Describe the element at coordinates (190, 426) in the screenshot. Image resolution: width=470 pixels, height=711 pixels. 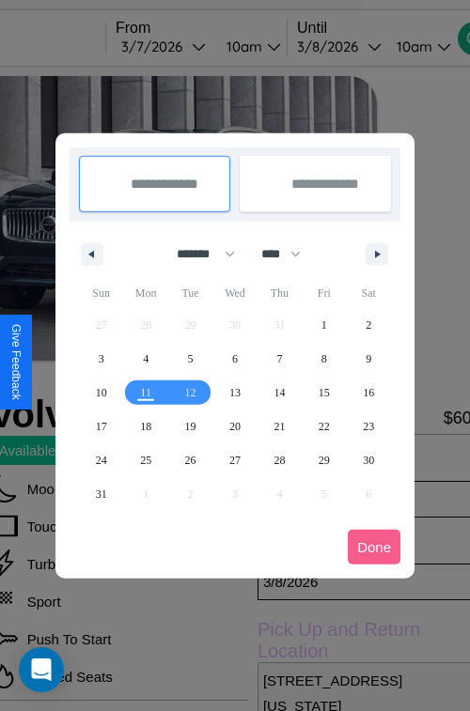
I see `button: 19` at that location.